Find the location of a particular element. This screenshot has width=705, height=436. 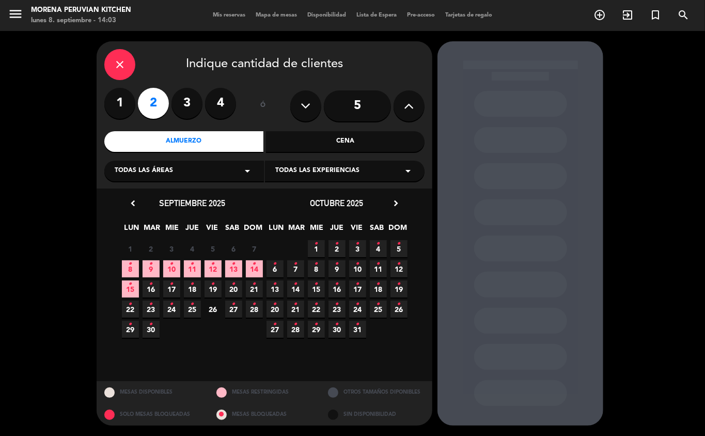

span: Lista de Espera is located at coordinates (376, 15).